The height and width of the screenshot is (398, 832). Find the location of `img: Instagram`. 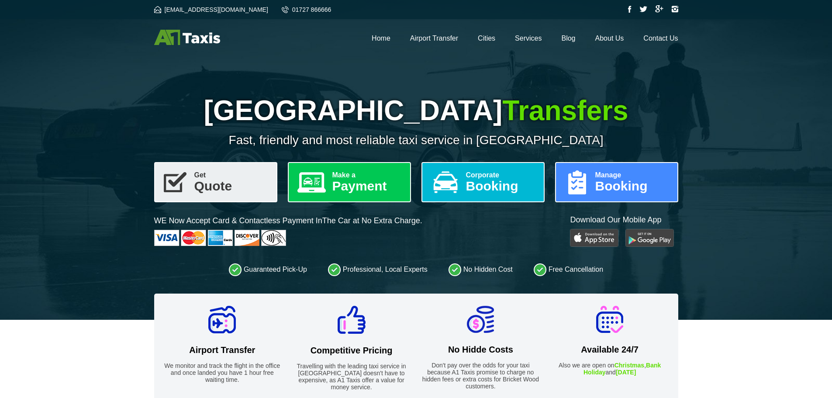

img: Instagram is located at coordinates (674, 9).